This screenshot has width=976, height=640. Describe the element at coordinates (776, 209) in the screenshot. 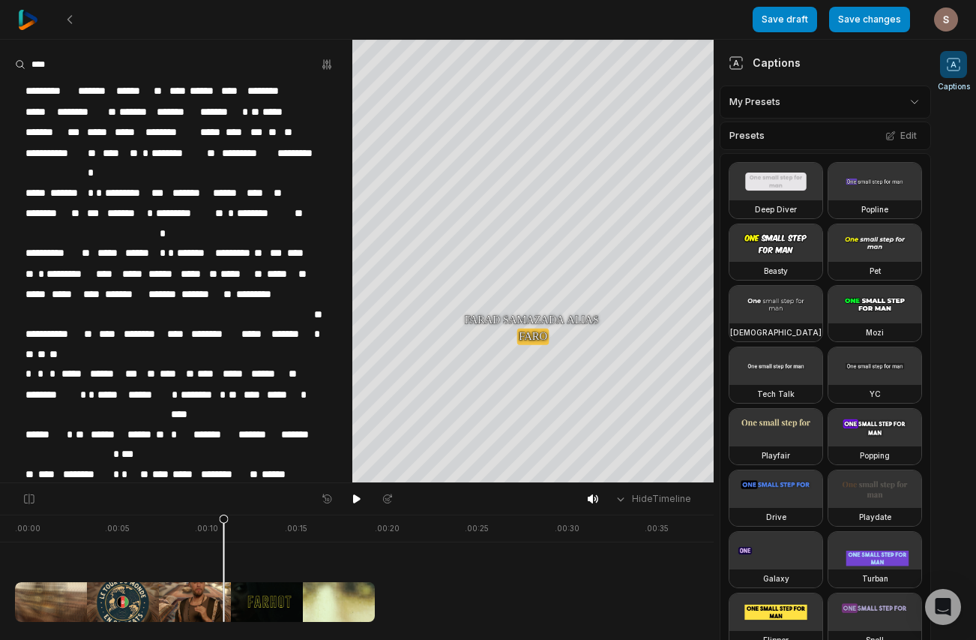

I see `h3: Deep Diver` at that location.